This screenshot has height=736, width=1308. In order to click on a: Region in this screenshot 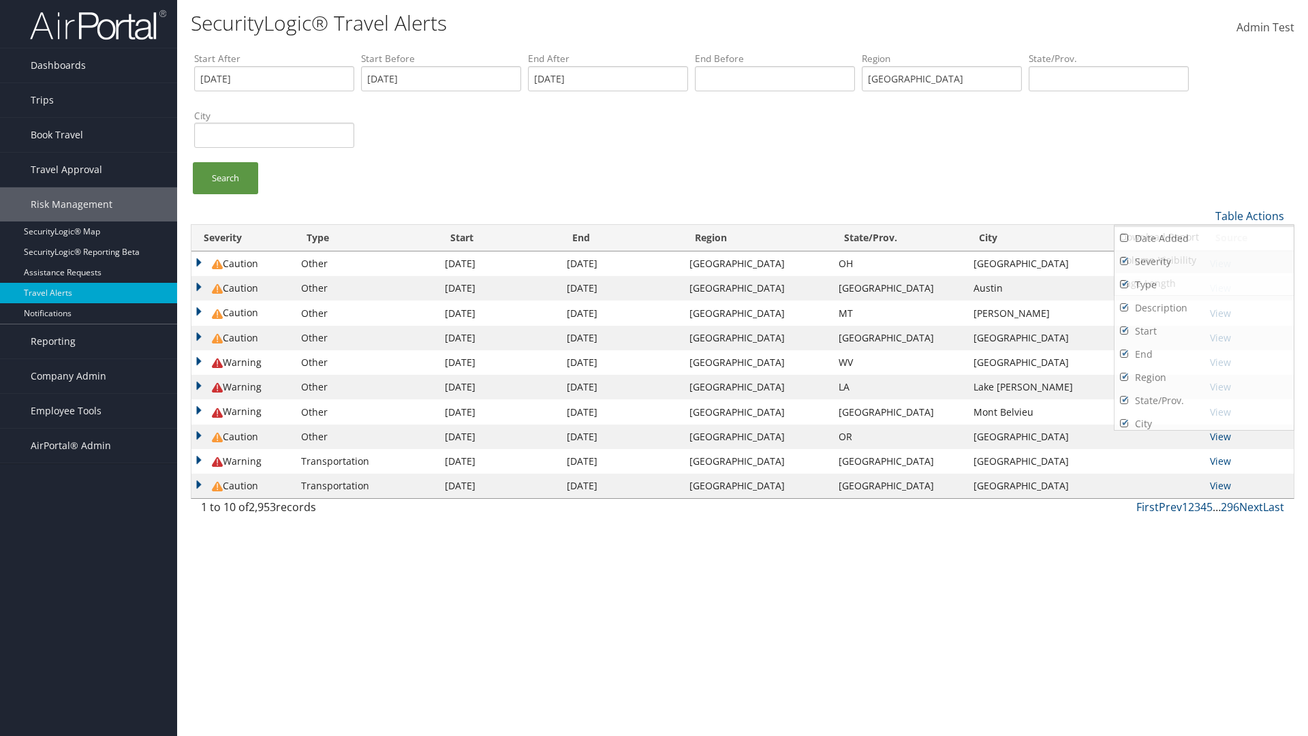, I will do `click(1204, 378)`.